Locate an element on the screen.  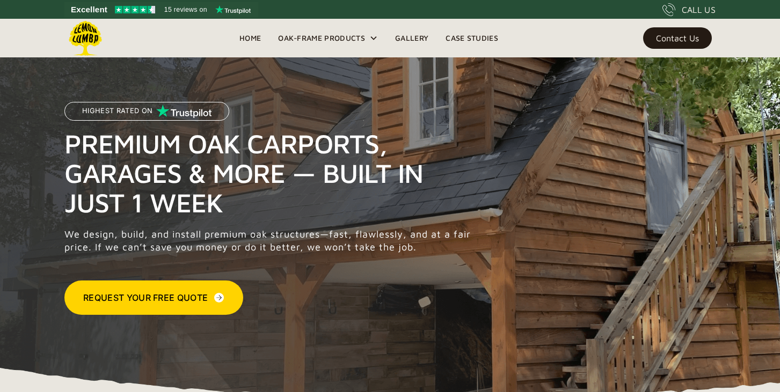
img: Trustpilot 4.5 stars is located at coordinates (135, 10).